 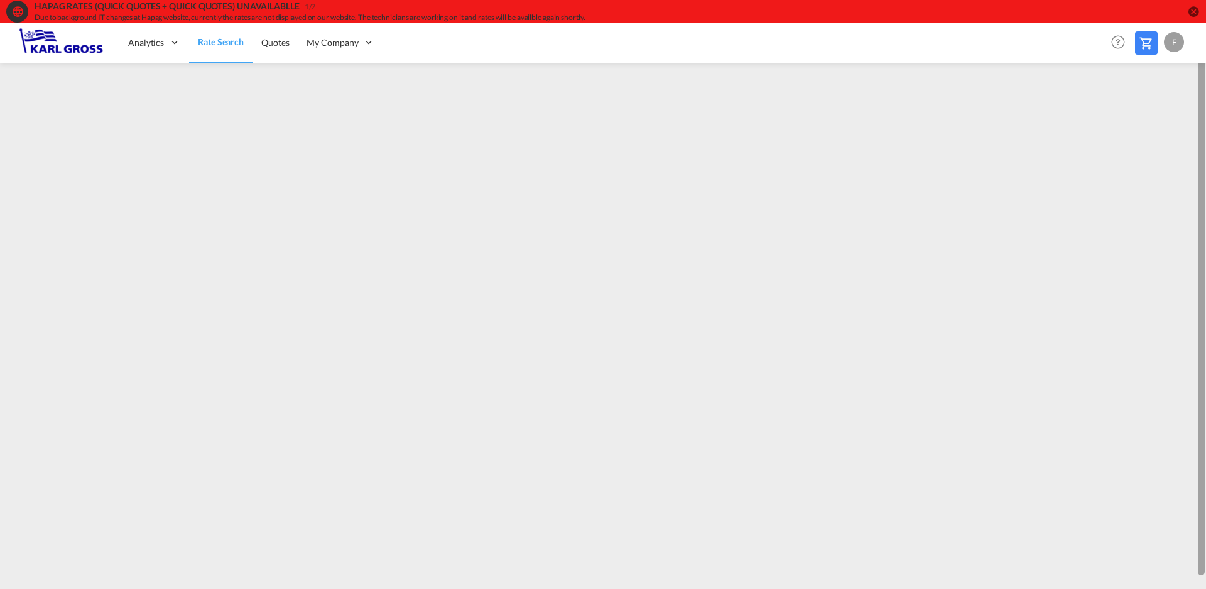 I want to click on img: 3269c73066d711f095e541db4db89301.png, so click(x=61, y=42).